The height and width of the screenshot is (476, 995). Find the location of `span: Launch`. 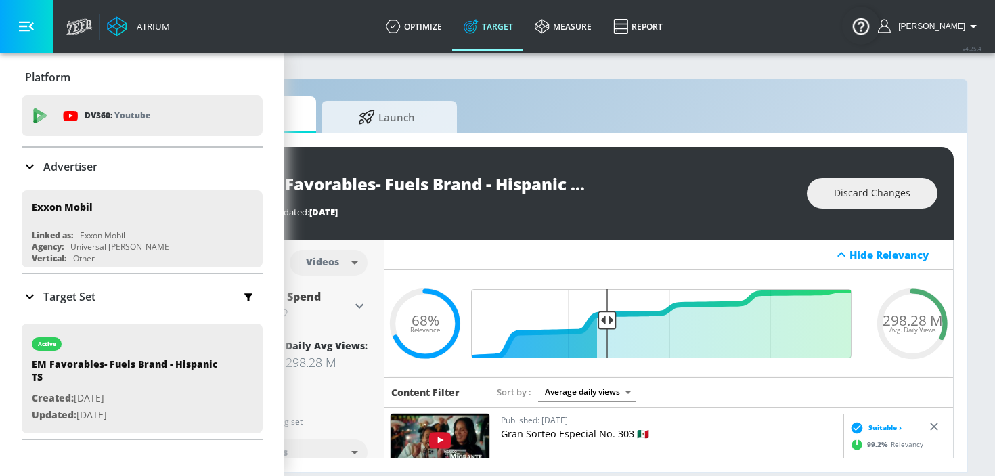

span: Launch is located at coordinates (387, 117).